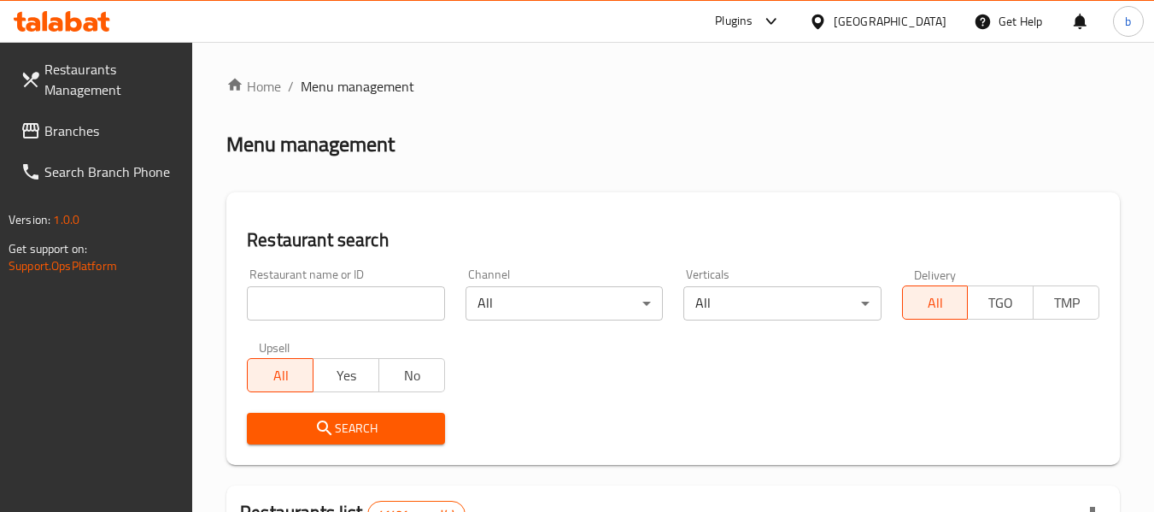 This screenshot has width=1154, height=512. I want to click on label: Delivery, so click(935, 274).